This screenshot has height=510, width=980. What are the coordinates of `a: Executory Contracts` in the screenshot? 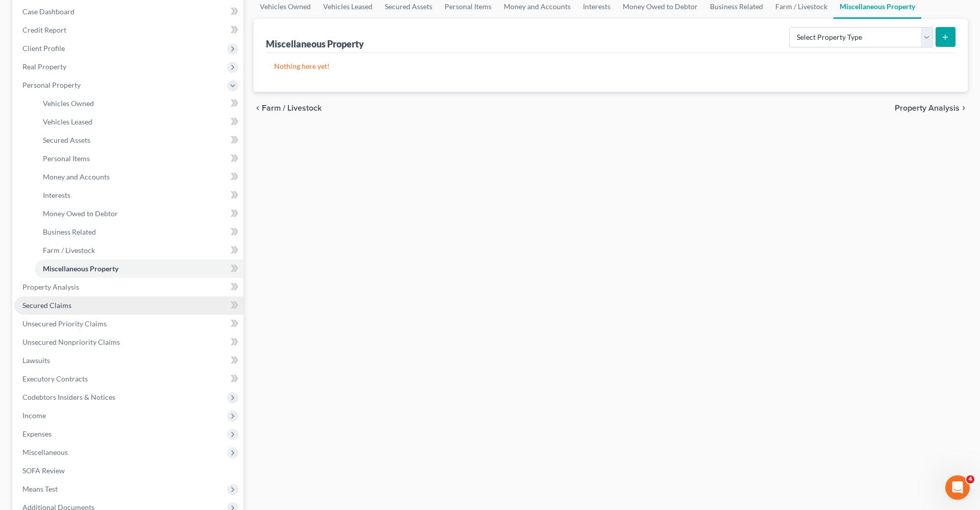 It's located at (129, 379).